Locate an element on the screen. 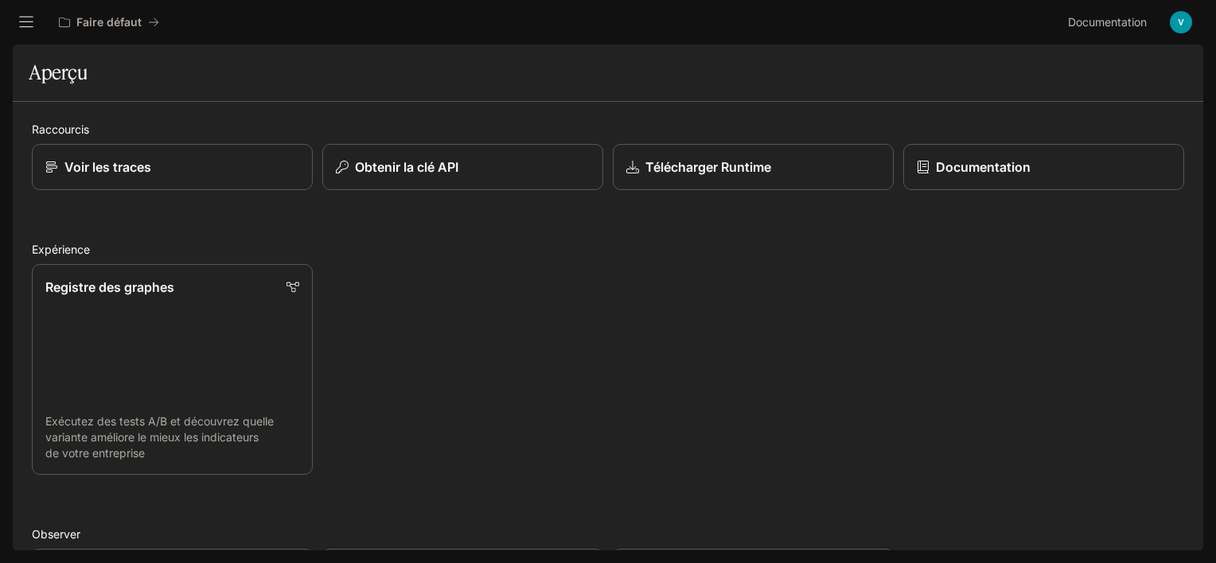 The image size is (1216, 563). p: Exécutez des tests A/B et découvrez quelle variante améliore le mieux les indicateurs de votre en... is located at coordinates (172, 438).